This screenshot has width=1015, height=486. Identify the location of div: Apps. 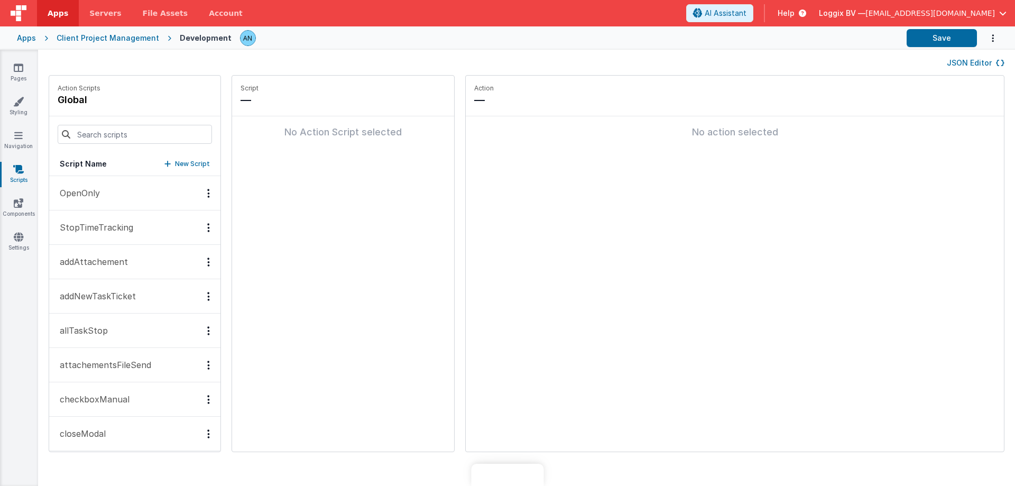
(26, 38).